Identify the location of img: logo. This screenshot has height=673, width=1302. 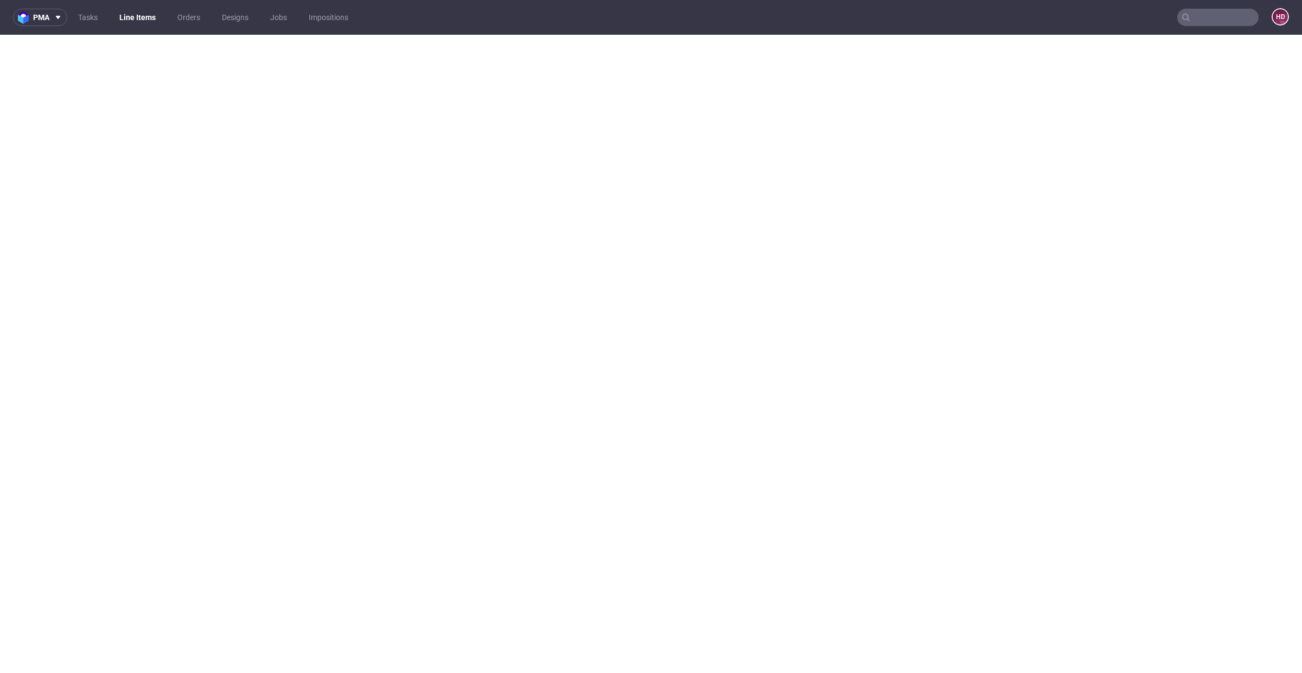
(26, 17).